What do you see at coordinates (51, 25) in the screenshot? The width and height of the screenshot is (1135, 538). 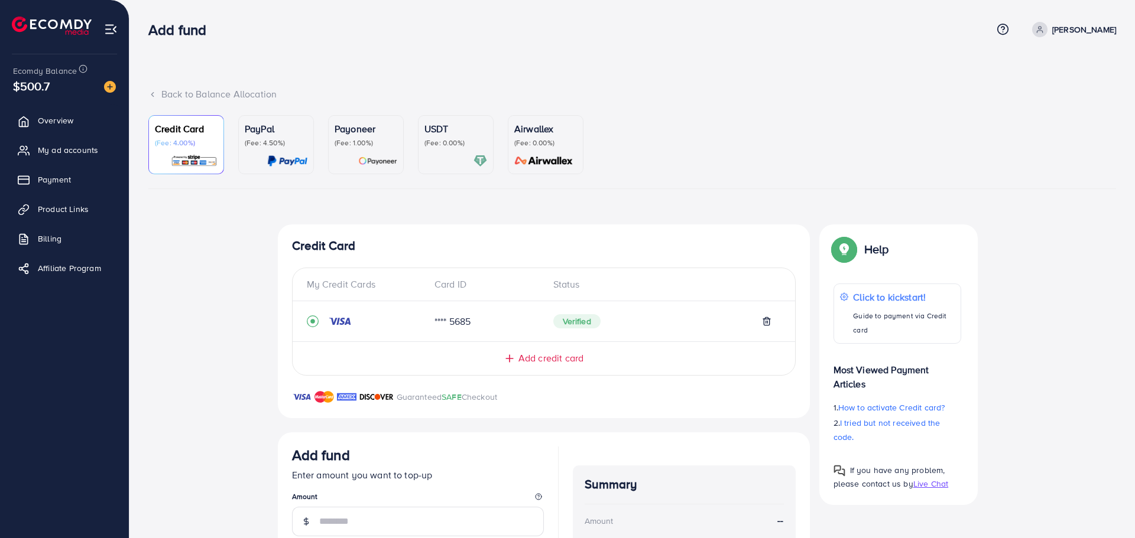 I see `img: logo` at bounding box center [51, 25].